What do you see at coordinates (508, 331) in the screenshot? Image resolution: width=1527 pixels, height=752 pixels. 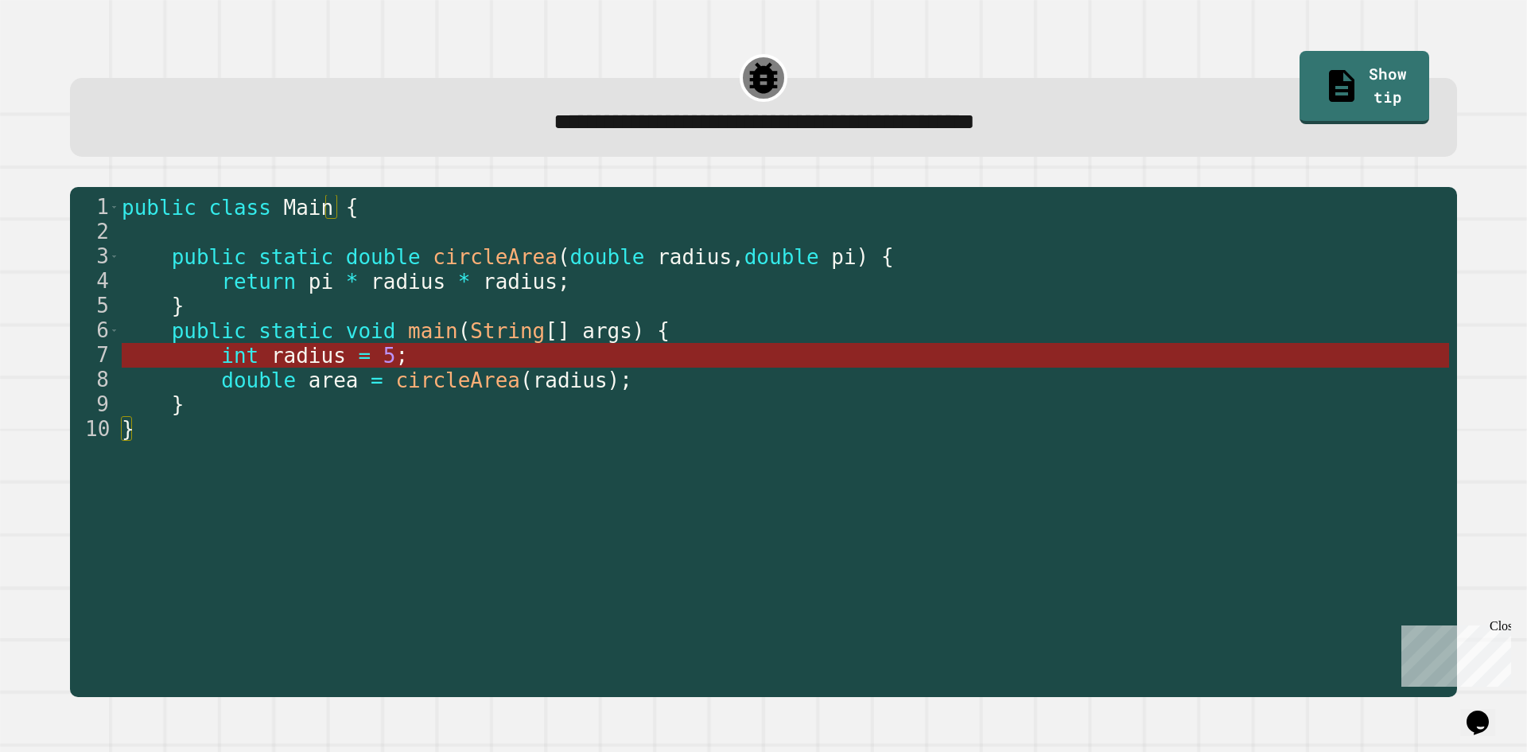 I see `span: String` at bounding box center [508, 331].